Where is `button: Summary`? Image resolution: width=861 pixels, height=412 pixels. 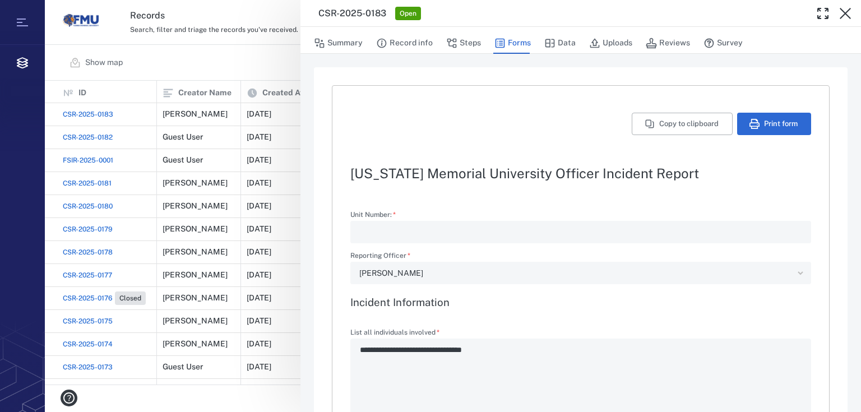 button: Summary is located at coordinates (338, 43).